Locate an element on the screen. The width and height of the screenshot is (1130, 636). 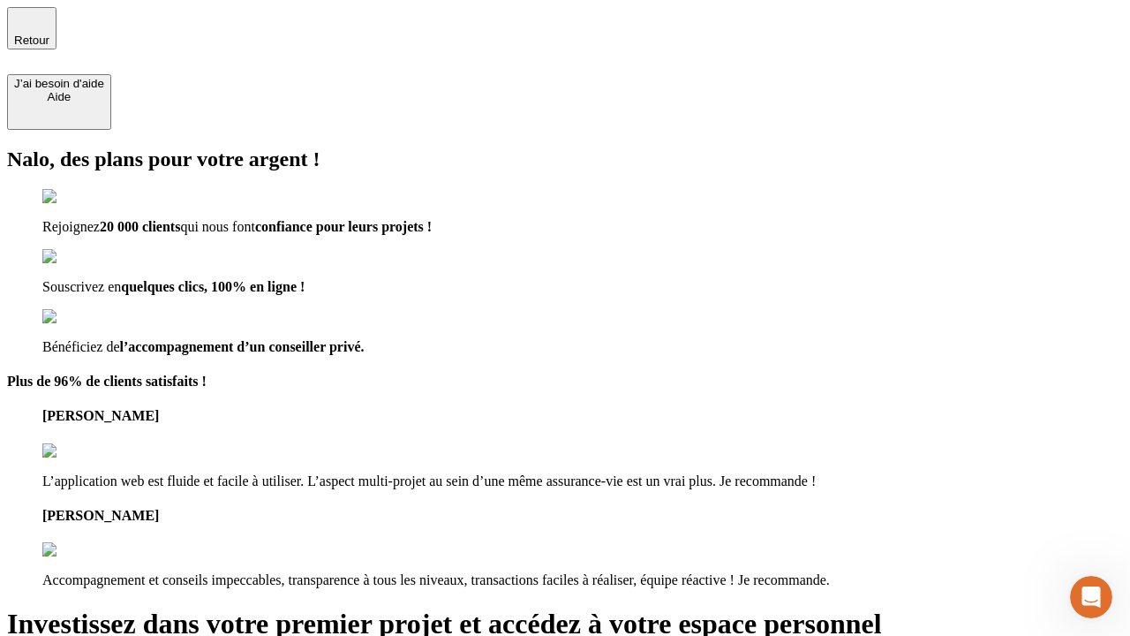
span: quelques clics, 100% en ligne ! is located at coordinates (213, 286).